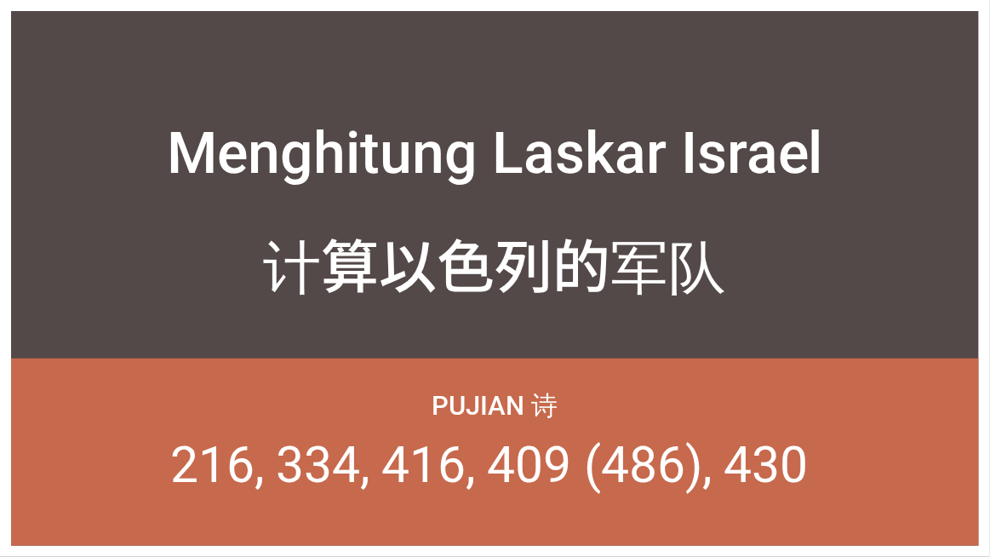  Describe the element at coordinates (323, 464) in the screenshot. I see `li: 334` at that location.